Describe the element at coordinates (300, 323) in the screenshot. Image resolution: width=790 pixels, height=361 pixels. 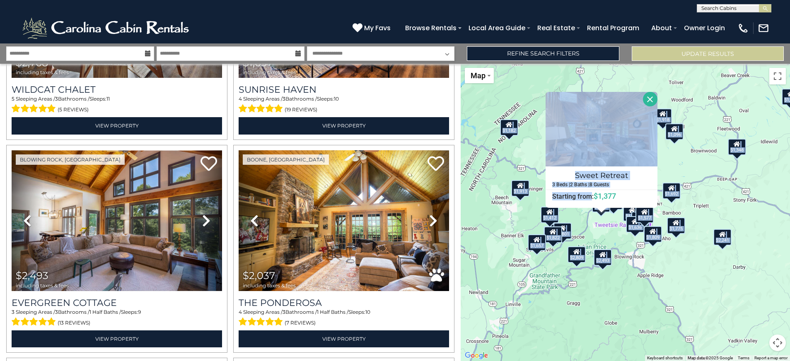
I see `span: (7 reviews)` at that location.